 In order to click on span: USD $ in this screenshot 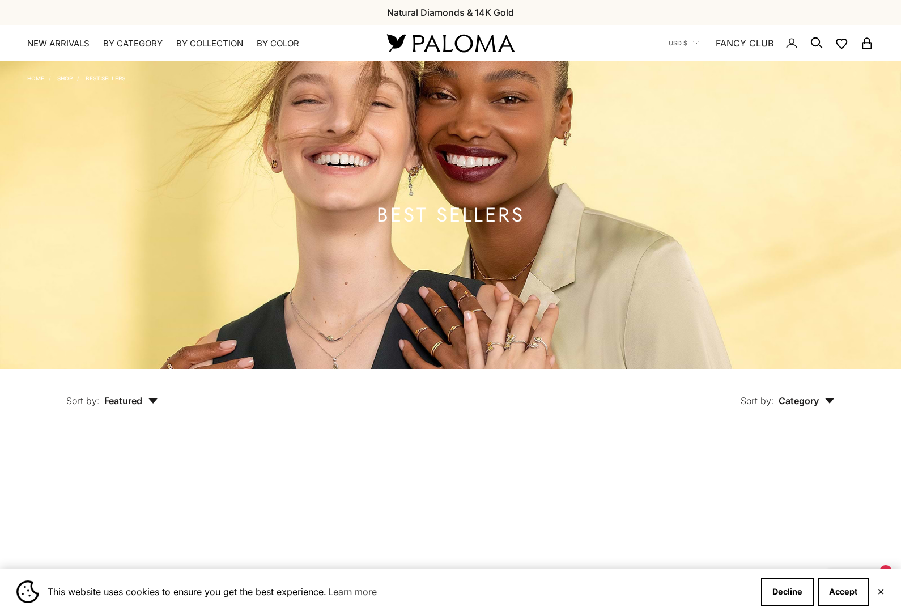, I will do `click(678, 43)`.